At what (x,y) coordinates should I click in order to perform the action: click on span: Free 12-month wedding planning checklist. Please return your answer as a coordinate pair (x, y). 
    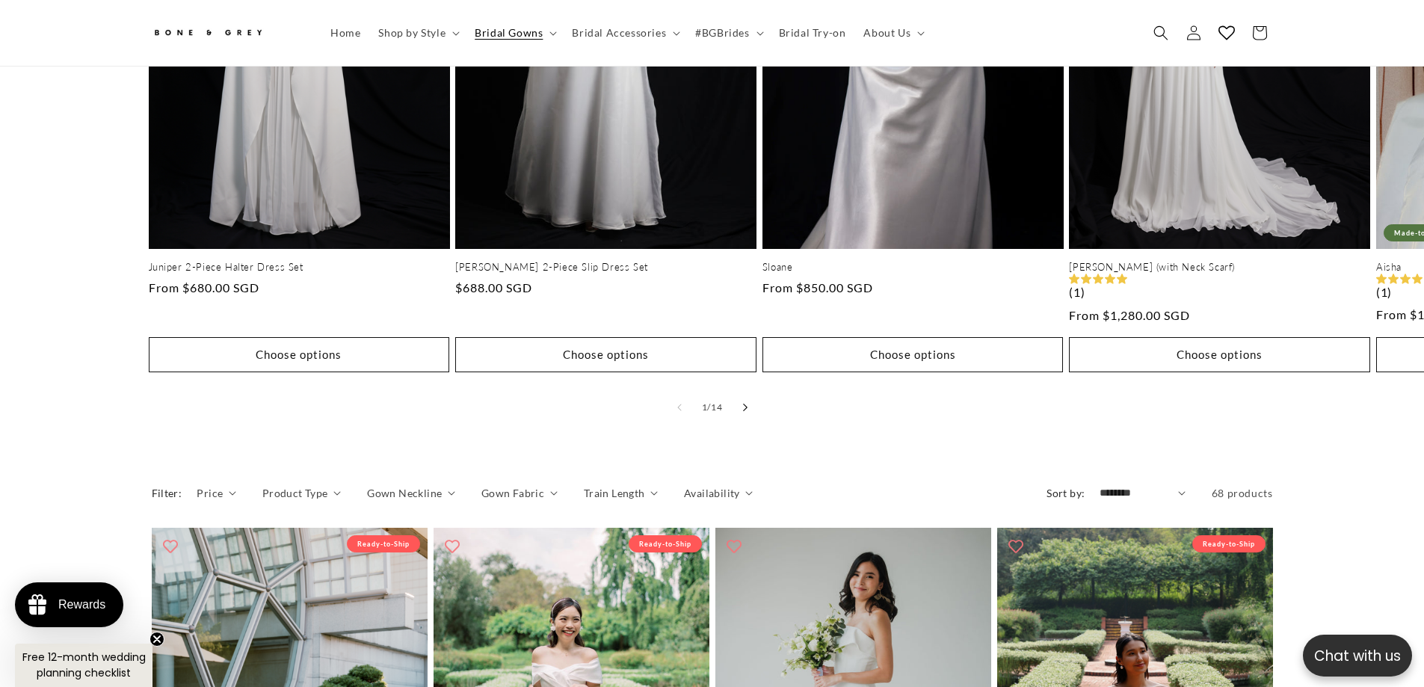
    Looking at the image, I should click on (84, 665).